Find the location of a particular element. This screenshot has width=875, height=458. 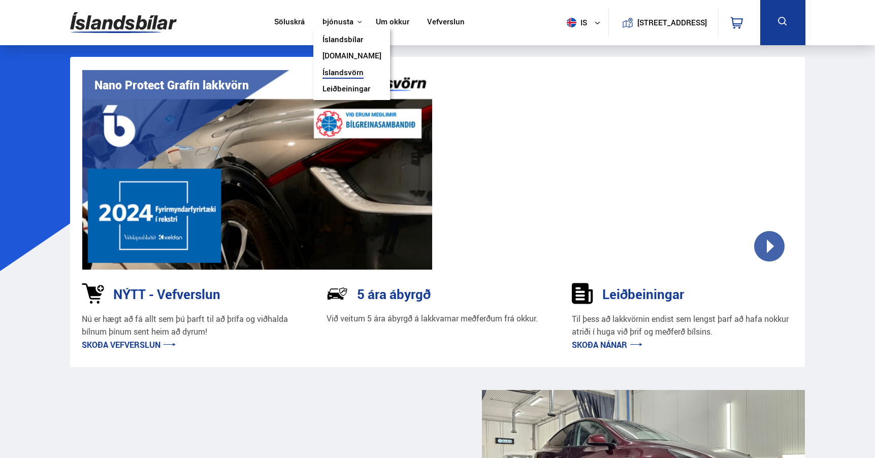

img: sDldwouBCQTERH5k.svg is located at coordinates (582, 293).